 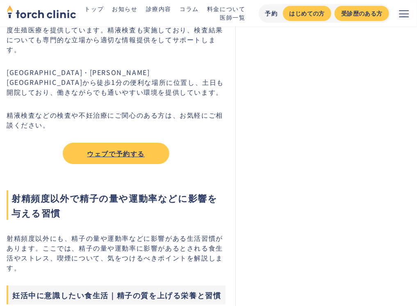 What do you see at coordinates (272, 13) in the screenshot?
I see `div: 予約` at bounding box center [272, 13].